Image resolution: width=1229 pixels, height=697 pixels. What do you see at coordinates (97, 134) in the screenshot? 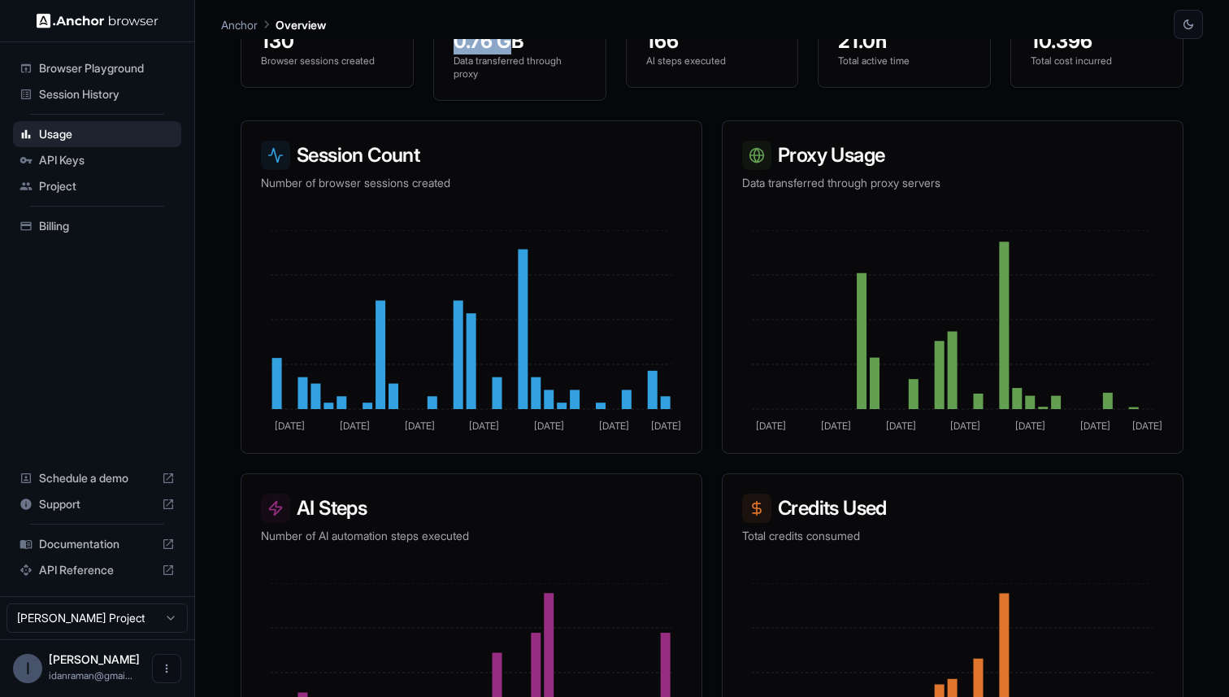
I see `div: Usage` at bounding box center [97, 134].